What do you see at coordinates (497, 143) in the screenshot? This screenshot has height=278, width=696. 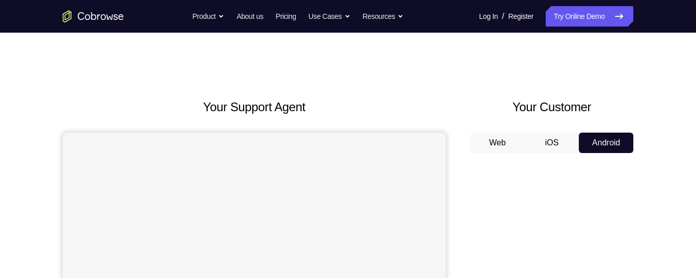 I see `button: Web` at bounding box center [497, 143].